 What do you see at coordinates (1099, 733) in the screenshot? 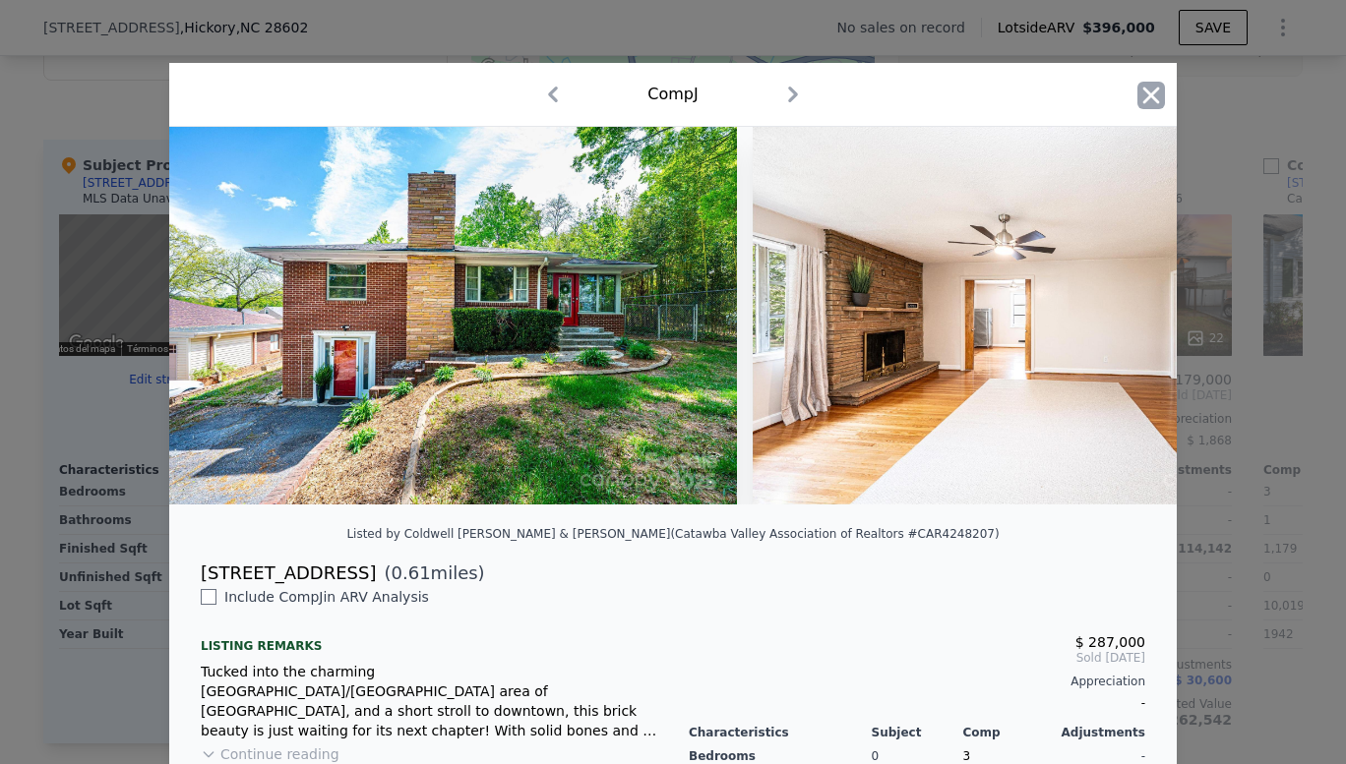
I see `div: Adjustments` at bounding box center [1099, 733].